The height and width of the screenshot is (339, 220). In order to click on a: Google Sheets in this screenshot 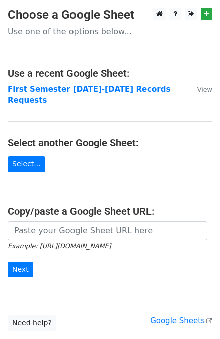, I will do `click(181, 321)`.